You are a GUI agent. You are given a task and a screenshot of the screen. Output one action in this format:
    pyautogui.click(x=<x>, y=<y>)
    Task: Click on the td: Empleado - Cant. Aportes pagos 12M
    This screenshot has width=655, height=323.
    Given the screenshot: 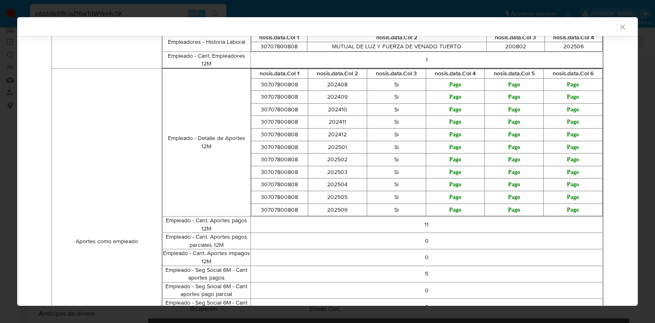 What is the action you would take?
    pyautogui.click(x=206, y=225)
    